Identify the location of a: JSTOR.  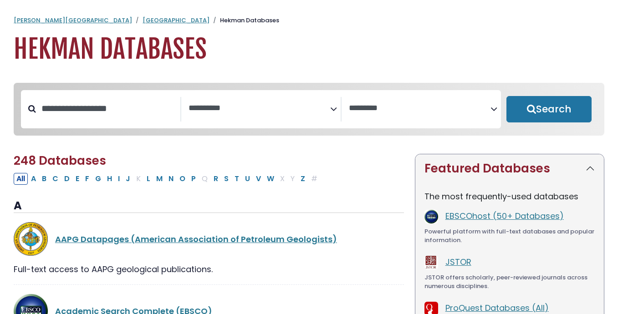
(458, 262).